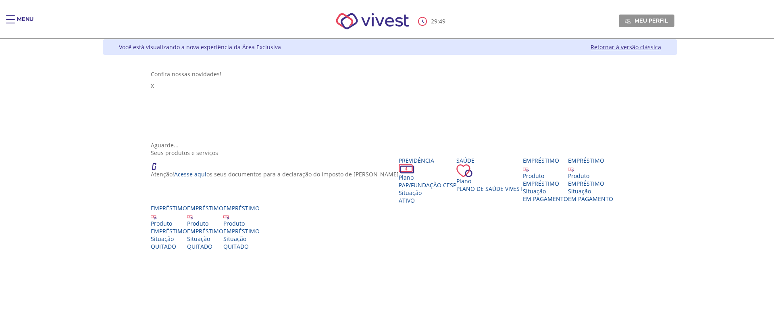  I want to click on span: 29, so click(434, 21).